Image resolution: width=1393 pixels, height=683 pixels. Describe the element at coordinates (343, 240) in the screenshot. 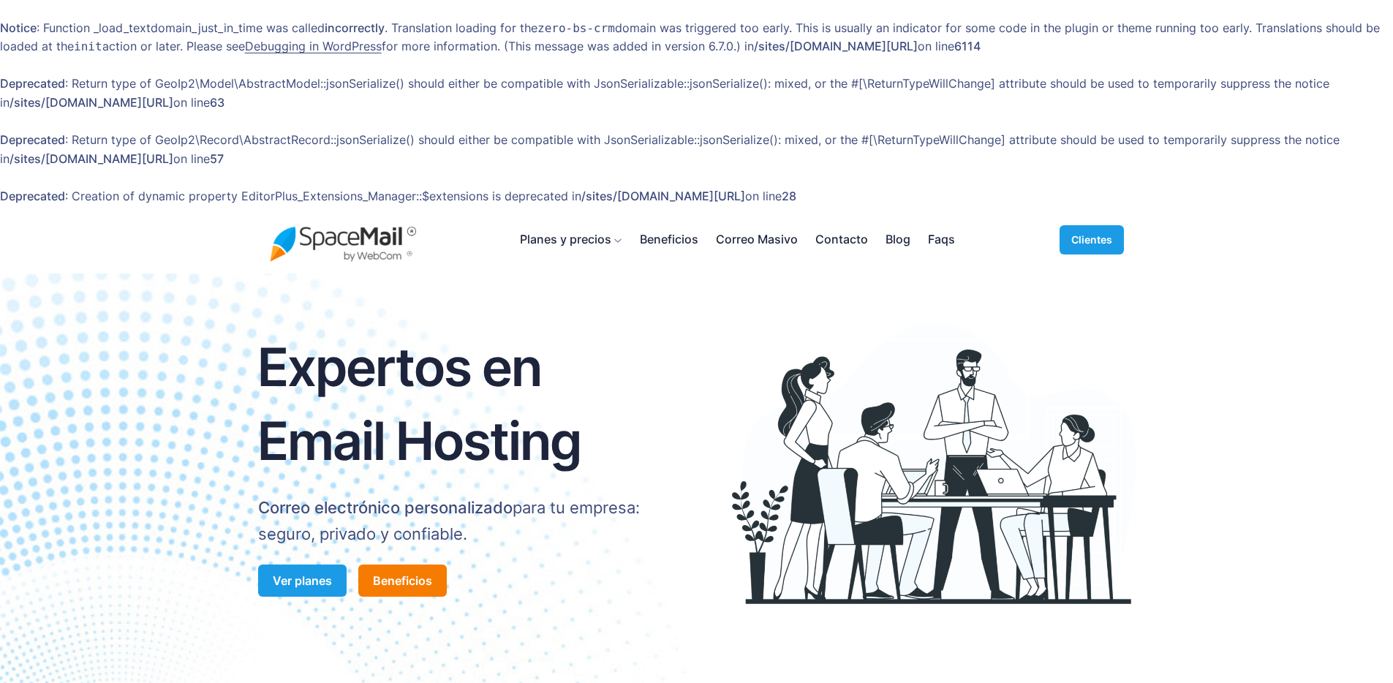

I see `img: Spacemail` at that location.